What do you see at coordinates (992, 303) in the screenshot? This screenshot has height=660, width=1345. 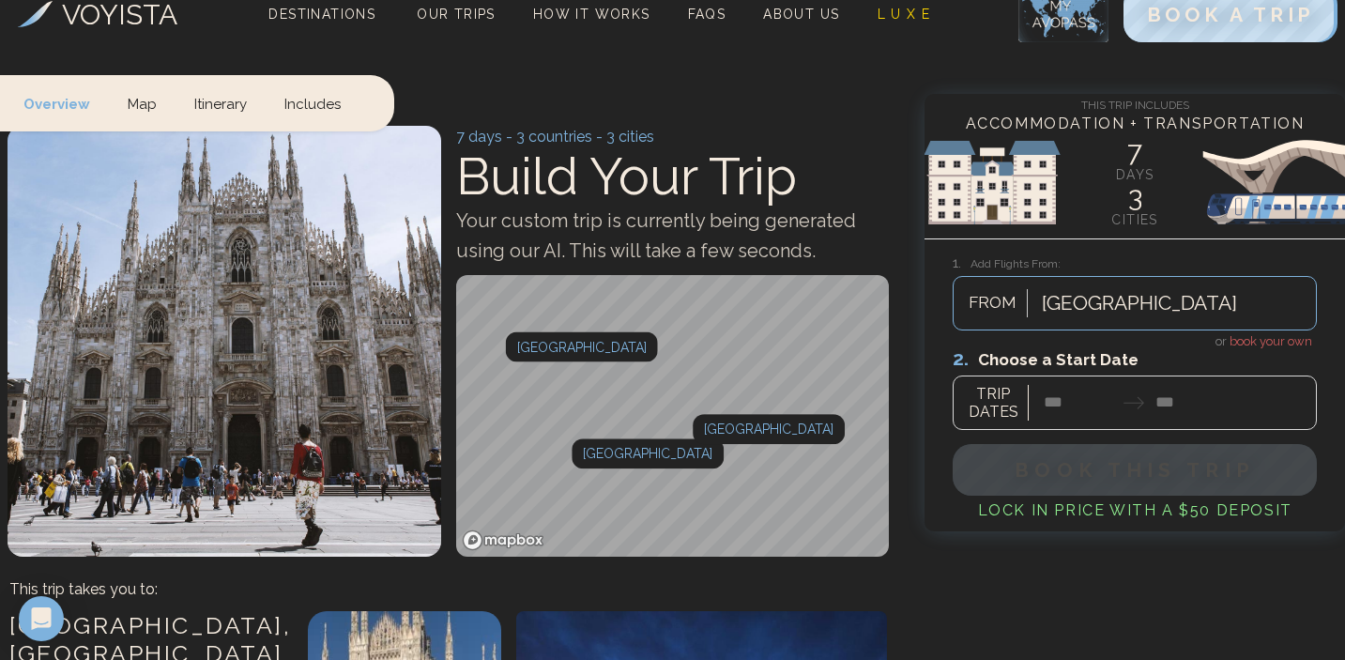 I see `span: FROM` at bounding box center [992, 303].